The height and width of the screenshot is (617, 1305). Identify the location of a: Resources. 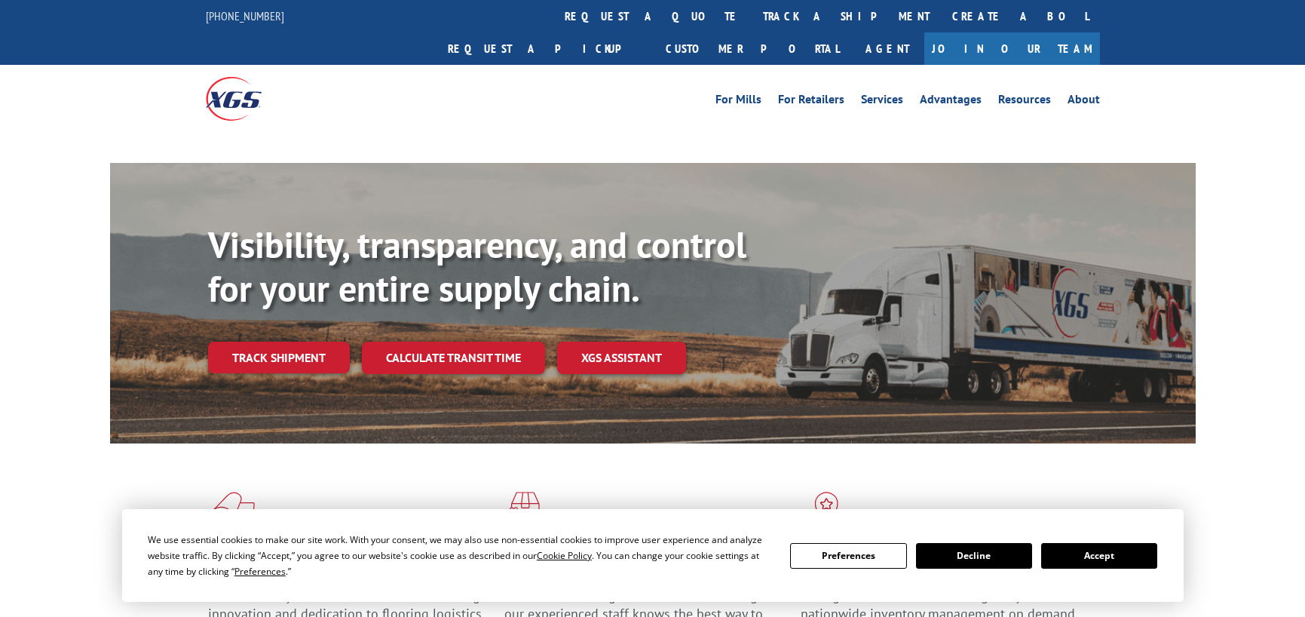
(1024, 102).